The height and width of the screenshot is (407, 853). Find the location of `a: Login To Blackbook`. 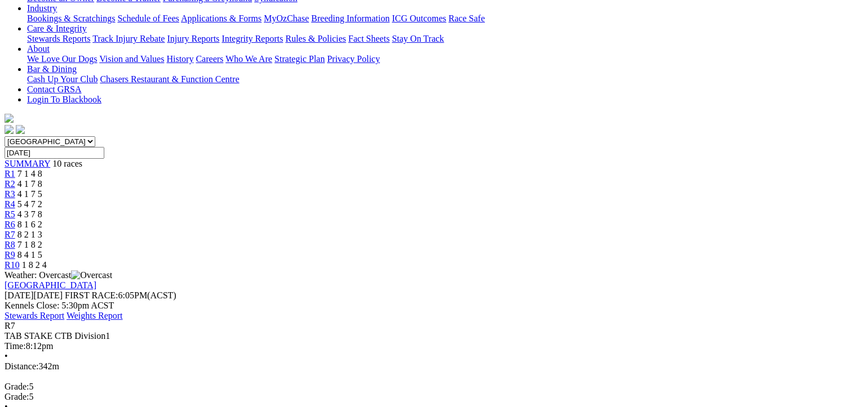

a: Login To Blackbook is located at coordinates (64, 99).